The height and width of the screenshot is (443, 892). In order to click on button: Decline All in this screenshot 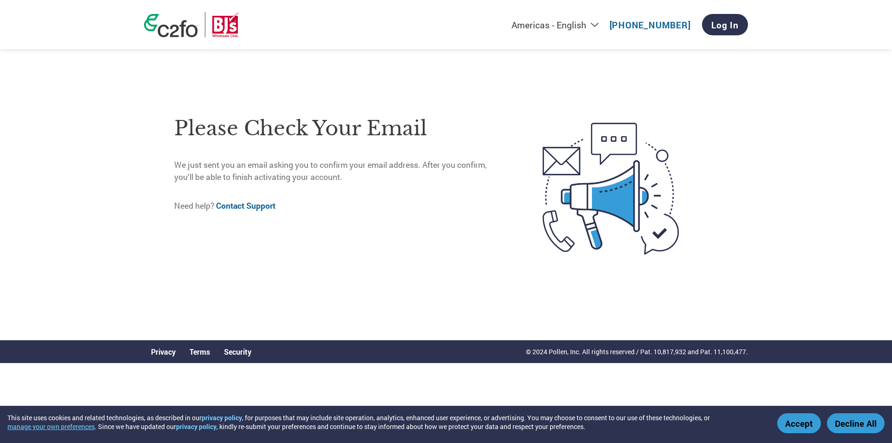, I will do `click(856, 423)`.